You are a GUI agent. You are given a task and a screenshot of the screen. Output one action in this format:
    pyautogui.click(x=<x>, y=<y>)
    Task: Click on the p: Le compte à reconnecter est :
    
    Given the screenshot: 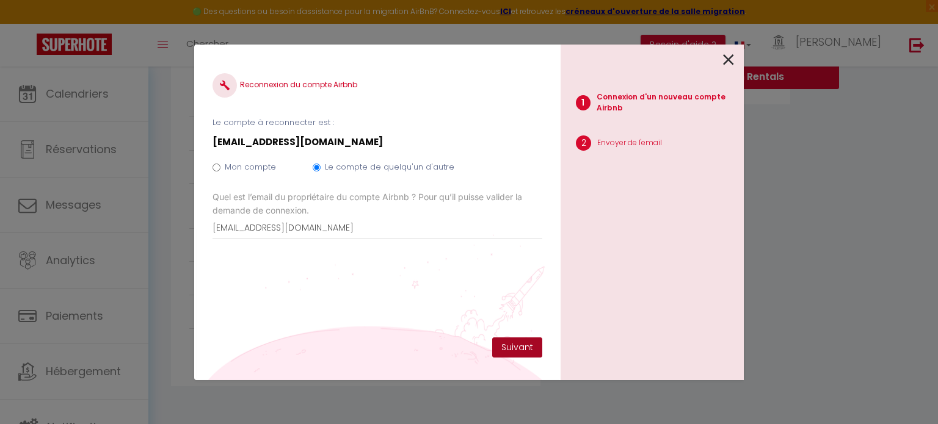 What is the action you would take?
    pyautogui.click(x=377, y=123)
    